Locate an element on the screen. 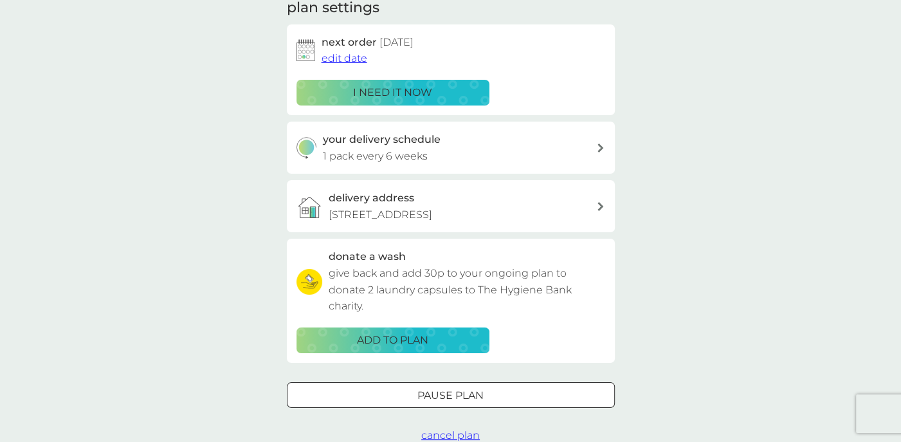 The height and width of the screenshot is (442, 901). button: i need it now is located at coordinates (393, 93).